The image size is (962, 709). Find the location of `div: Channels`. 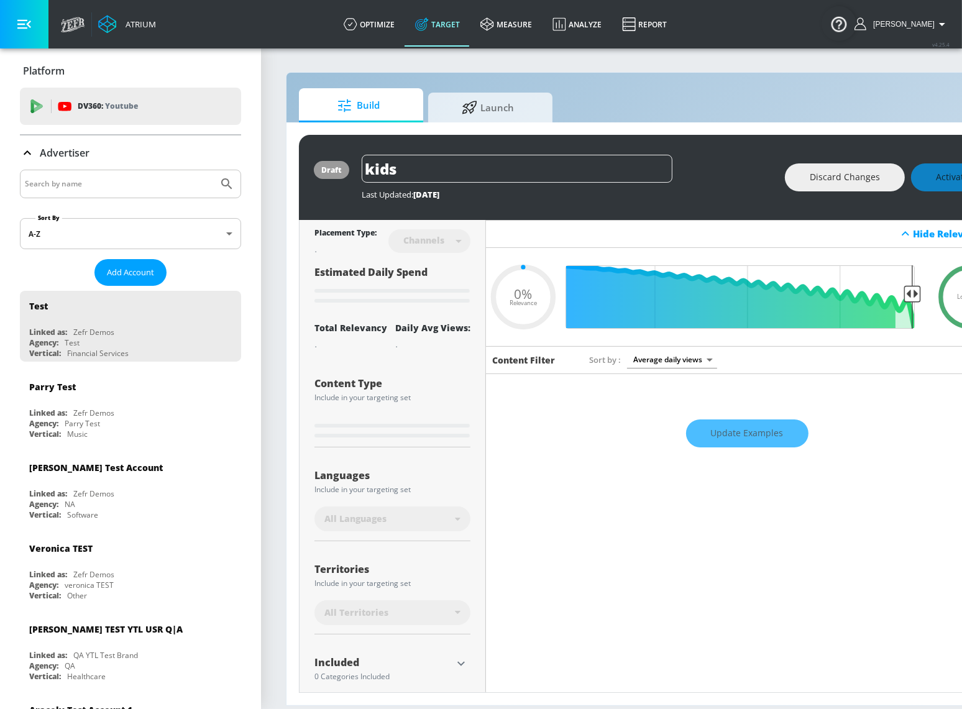

div: Channels is located at coordinates (424, 240).